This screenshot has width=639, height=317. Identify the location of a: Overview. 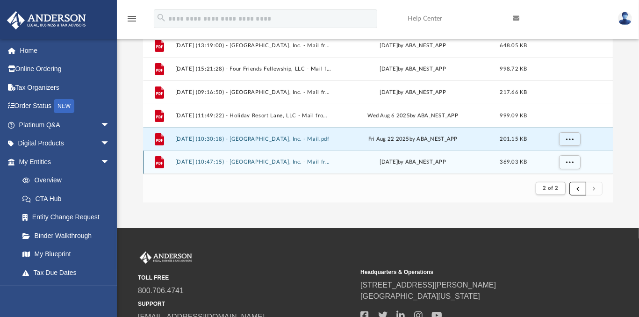
(68, 180).